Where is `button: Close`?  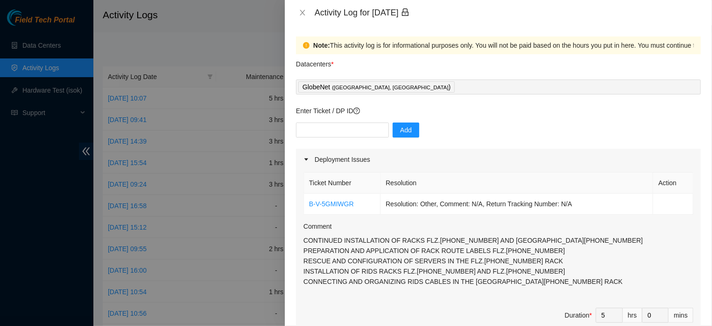 button: Close is located at coordinates (303, 13).